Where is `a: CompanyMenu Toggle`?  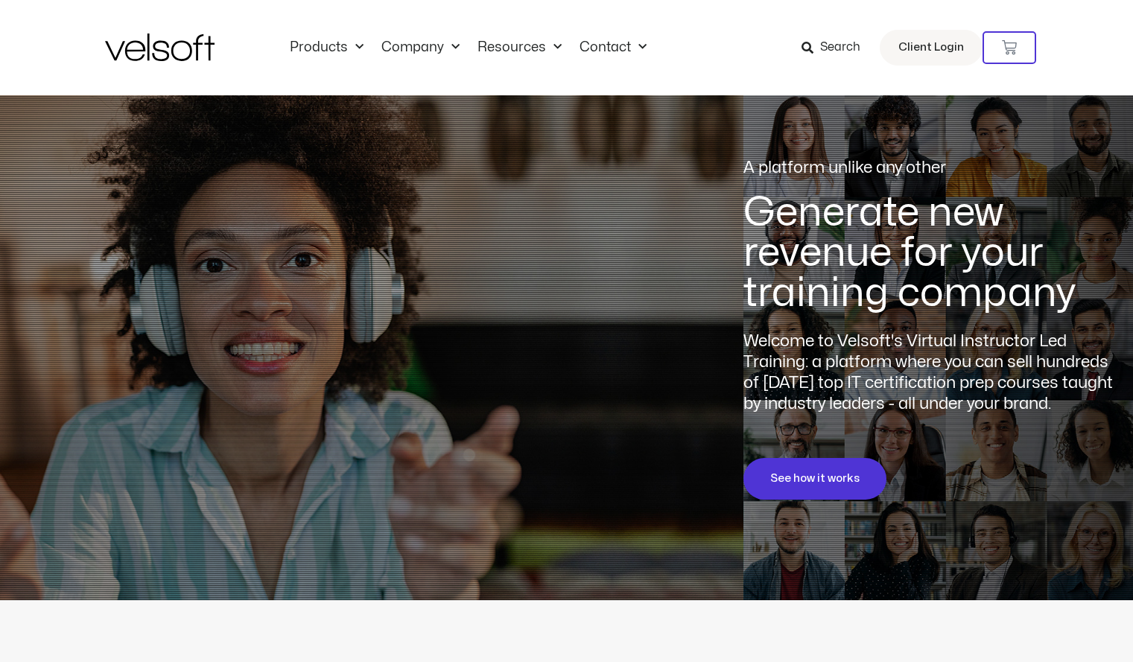 a: CompanyMenu Toggle is located at coordinates (420, 48).